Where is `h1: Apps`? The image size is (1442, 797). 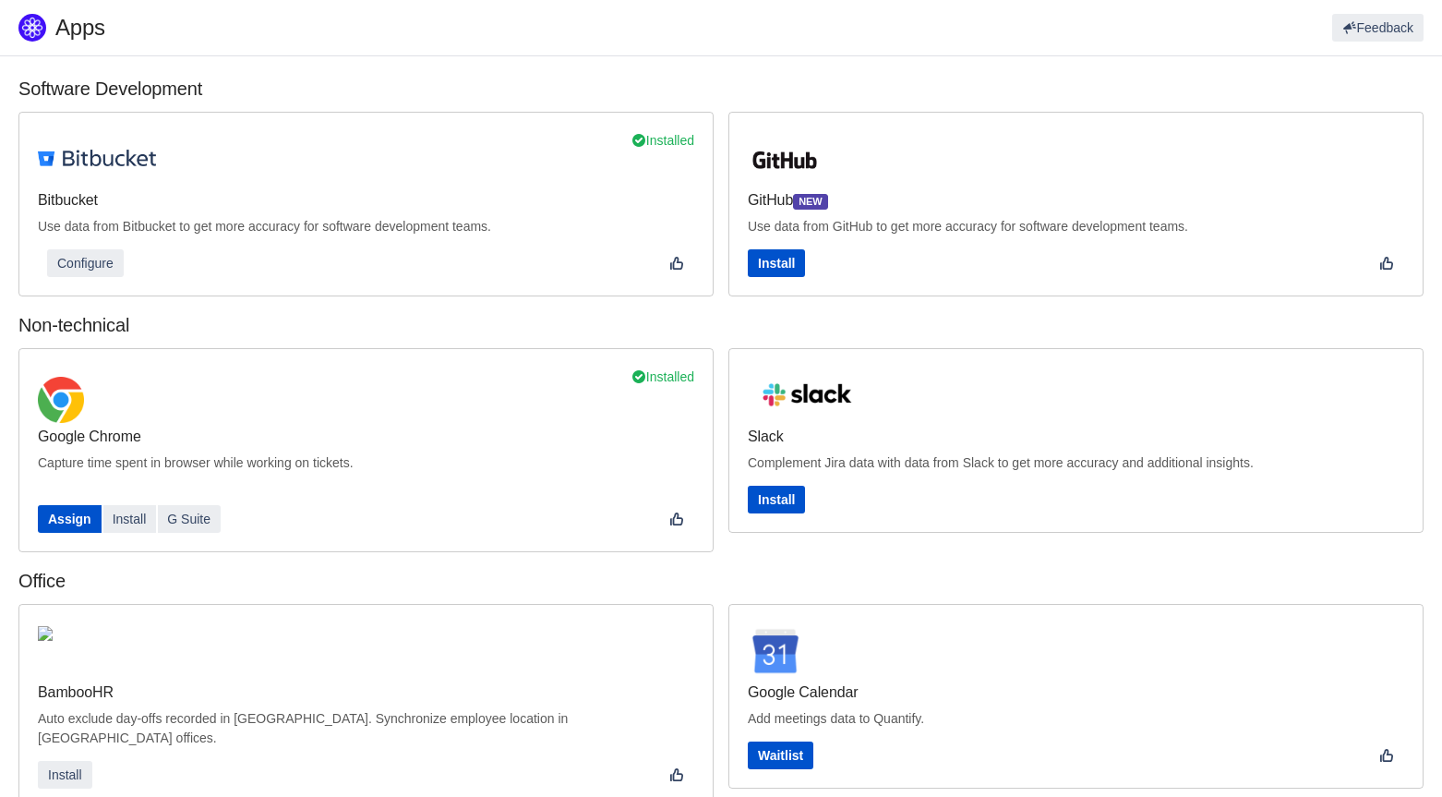
h1: Apps is located at coordinates (290, 28).